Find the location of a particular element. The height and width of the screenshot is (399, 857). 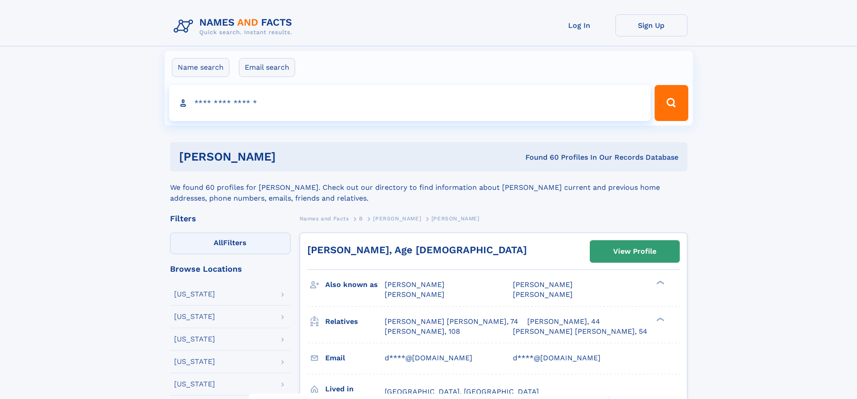

label: Filters is located at coordinates (230, 243).